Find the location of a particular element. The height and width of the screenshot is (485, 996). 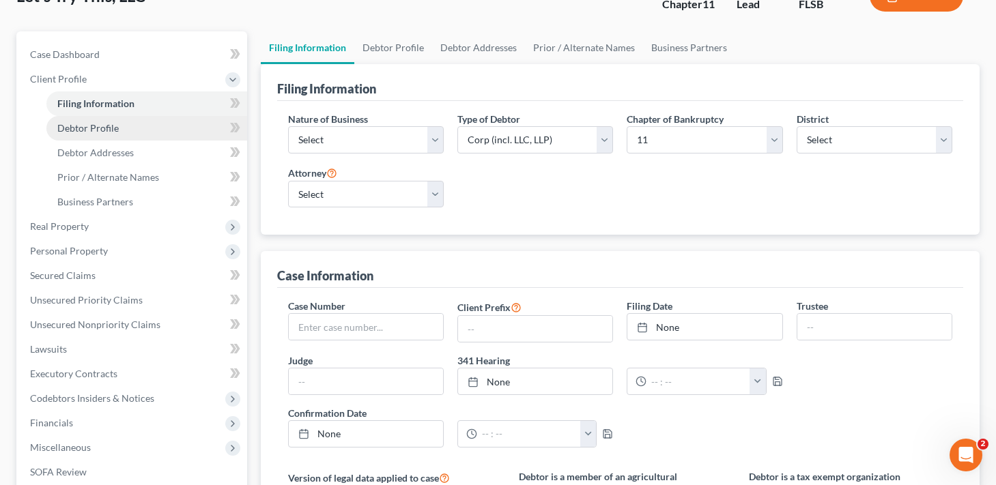

label: Debtor is a tax exempt organization is located at coordinates (850, 476).